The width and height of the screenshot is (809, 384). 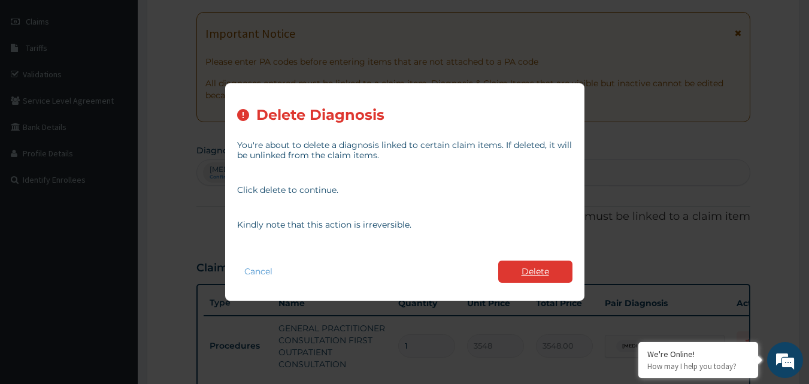 What do you see at coordinates (117, 176) in the screenshot?
I see `span: We're online!` at bounding box center [117, 176].